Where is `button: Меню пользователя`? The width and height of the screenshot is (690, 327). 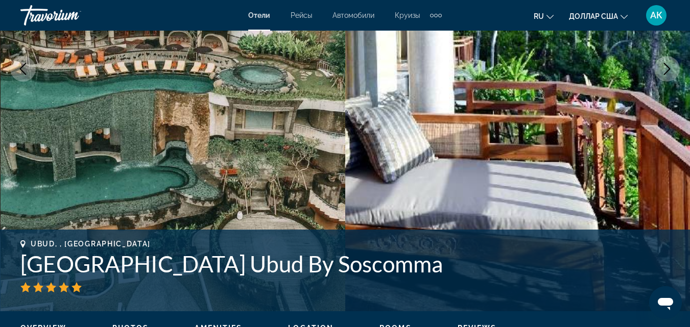
button: Меню пользователя is located at coordinates (656, 15).